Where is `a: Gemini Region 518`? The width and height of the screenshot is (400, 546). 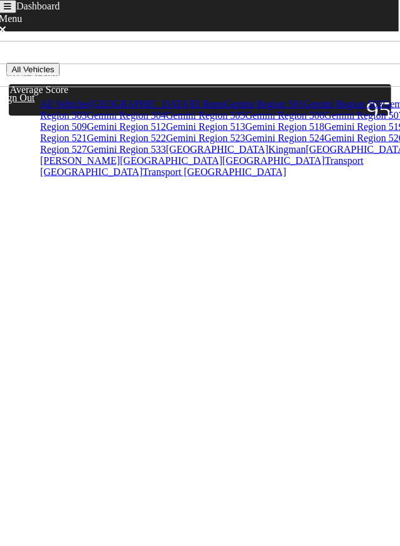 a: Gemini Region 518 is located at coordinates (285, 126).